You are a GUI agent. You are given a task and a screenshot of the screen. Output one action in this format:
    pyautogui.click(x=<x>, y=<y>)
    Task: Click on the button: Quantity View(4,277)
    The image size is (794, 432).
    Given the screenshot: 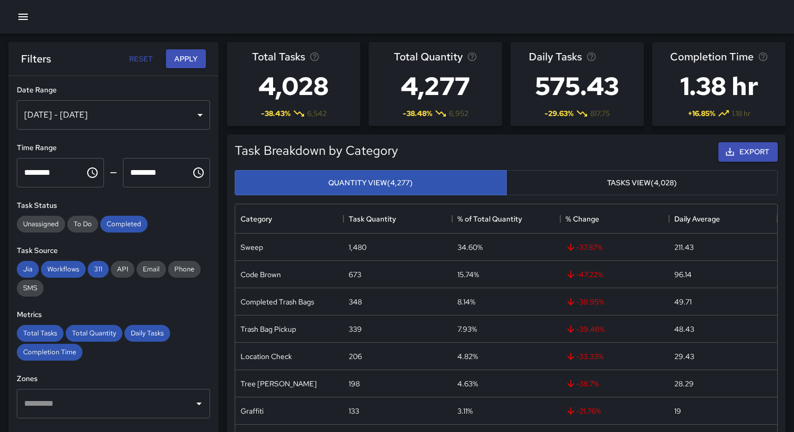 What is the action you would take?
    pyautogui.click(x=371, y=183)
    